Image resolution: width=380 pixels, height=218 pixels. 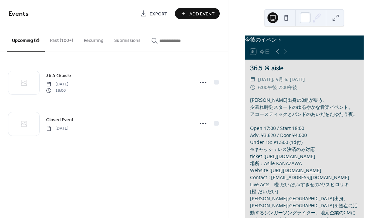 What do you see at coordinates (304, 68) in the screenshot?
I see `div: 36.5 @ aisle` at bounding box center [304, 68].